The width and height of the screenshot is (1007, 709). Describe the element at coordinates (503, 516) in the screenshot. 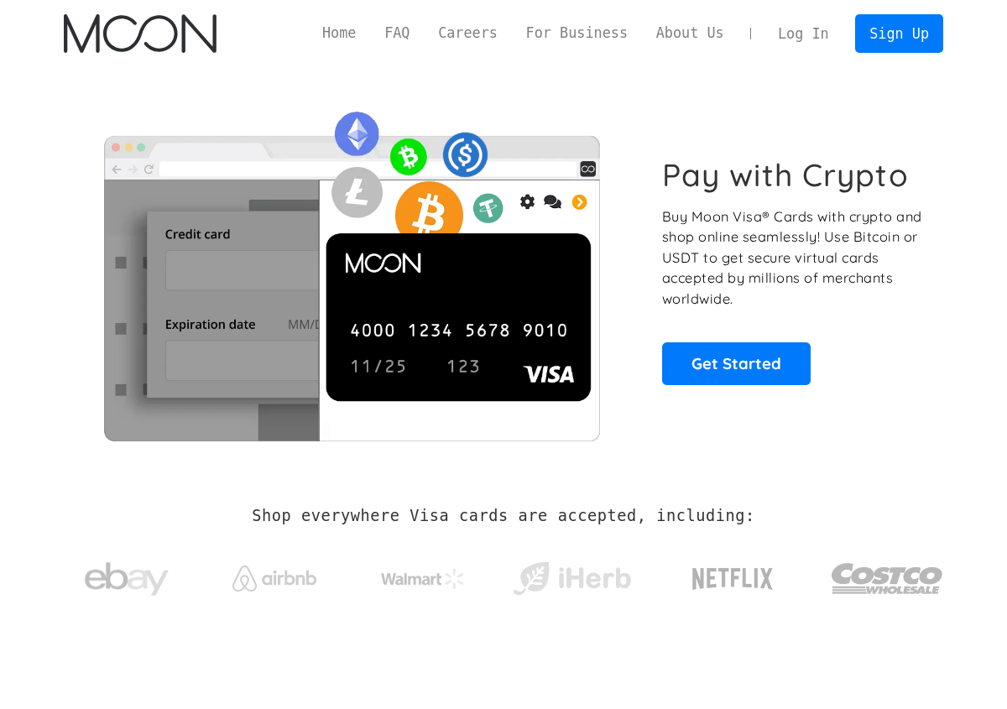

I see `h2: Shop everywhere Visa cards are accepted, including:` at that location.